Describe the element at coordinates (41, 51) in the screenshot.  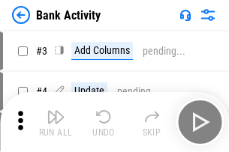
I see `span: # 3` at that location.